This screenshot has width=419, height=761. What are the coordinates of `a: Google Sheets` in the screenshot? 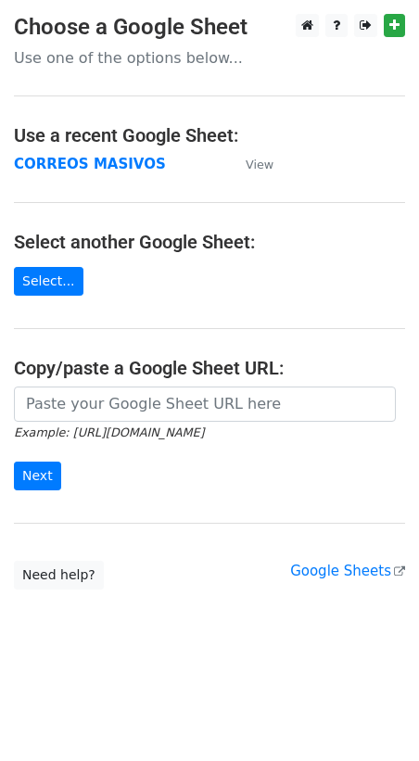 It's located at (348, 571).